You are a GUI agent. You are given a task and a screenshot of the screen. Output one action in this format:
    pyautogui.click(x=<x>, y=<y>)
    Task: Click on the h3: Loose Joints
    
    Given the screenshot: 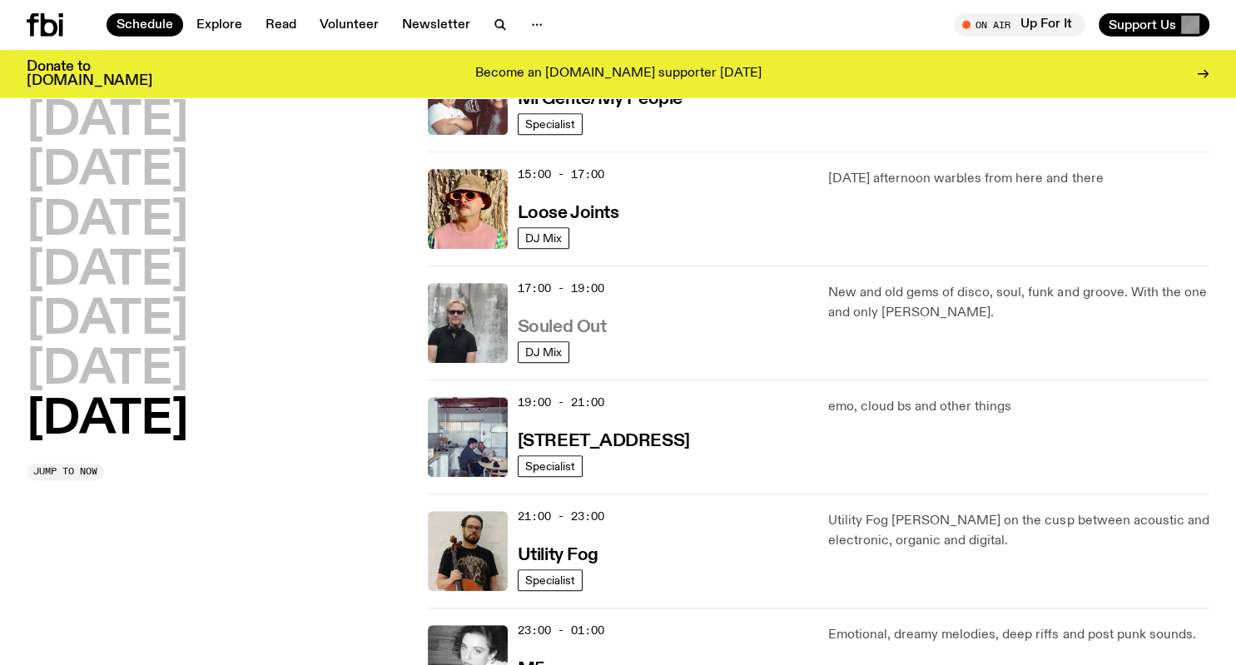 What is the action you would take?
    pyautogui.click(x=568, y=213)
    